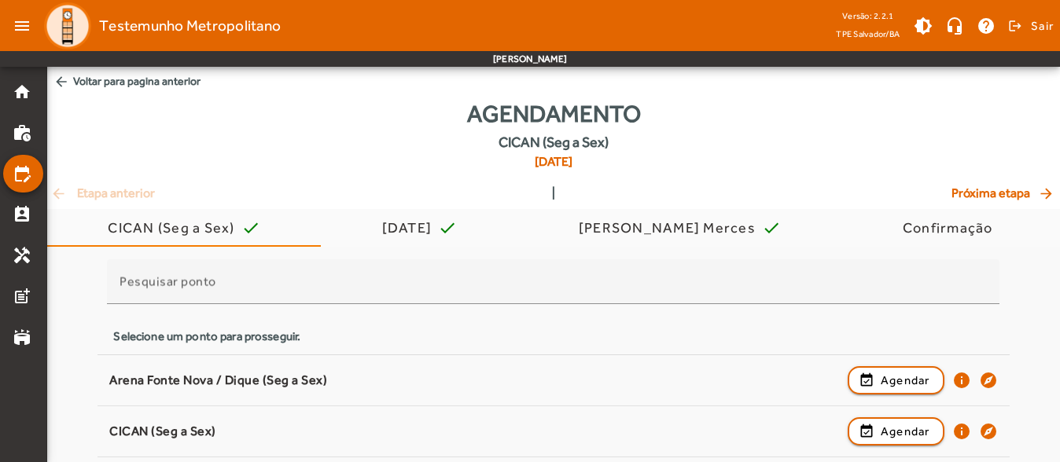 The image size is (1060, 462). Describe the element at coordinates (22, 215) in the screenshot. I see `mat-icon: perm_contact_calendar` at that location.